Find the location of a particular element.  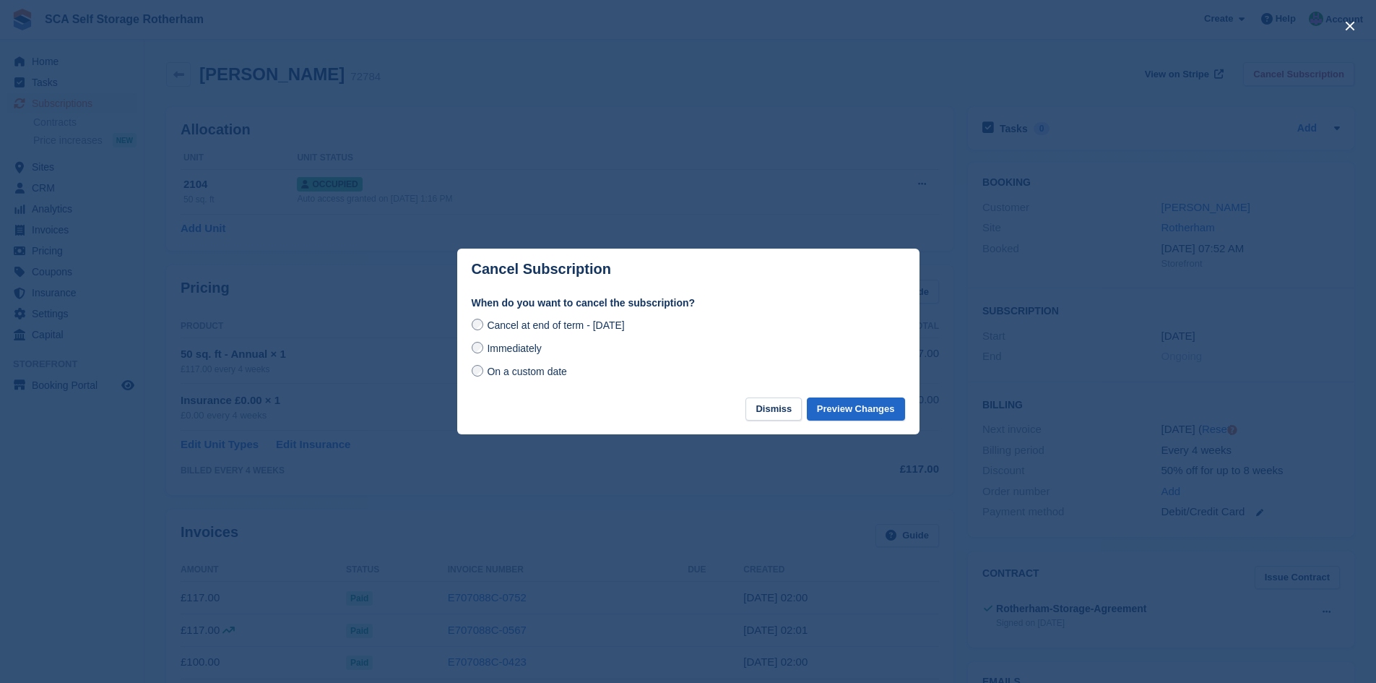

label: When do you want to cancel the subscription? is located at coordinates (688, 303).